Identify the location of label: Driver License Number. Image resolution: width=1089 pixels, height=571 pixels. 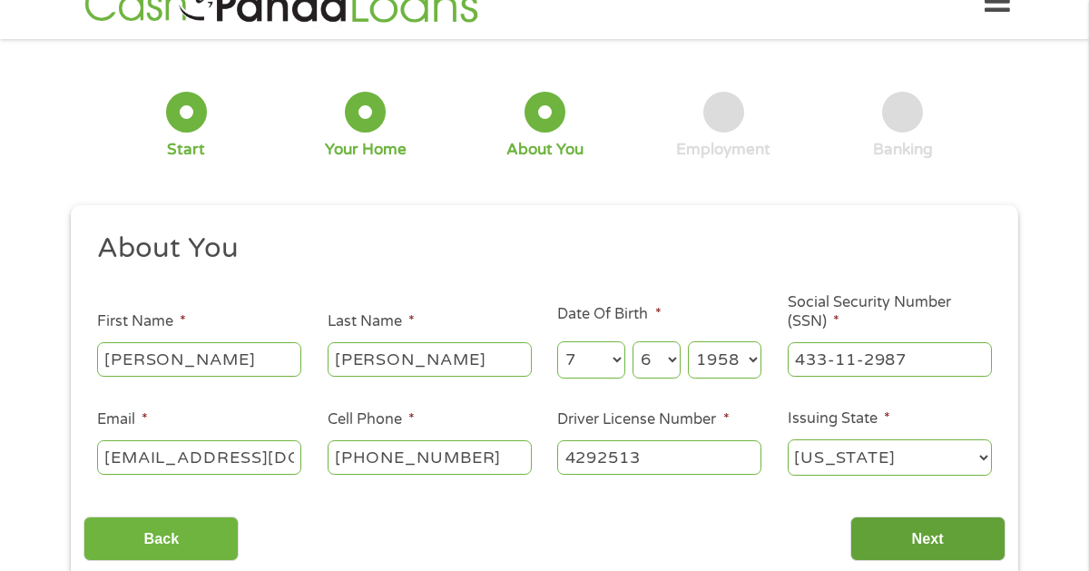
(643, 419).